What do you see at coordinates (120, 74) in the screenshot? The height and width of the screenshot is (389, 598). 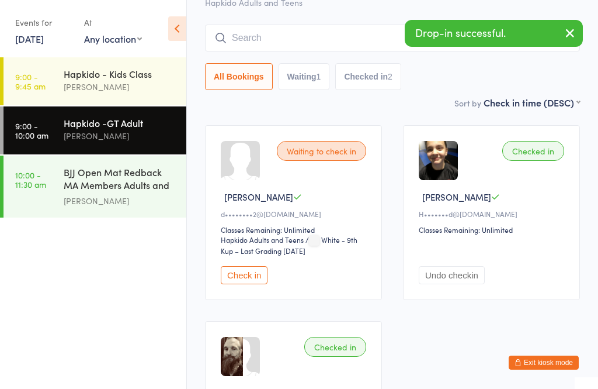 I see `div: Hapkido - Kids Class` at bounding box center [120, 74].